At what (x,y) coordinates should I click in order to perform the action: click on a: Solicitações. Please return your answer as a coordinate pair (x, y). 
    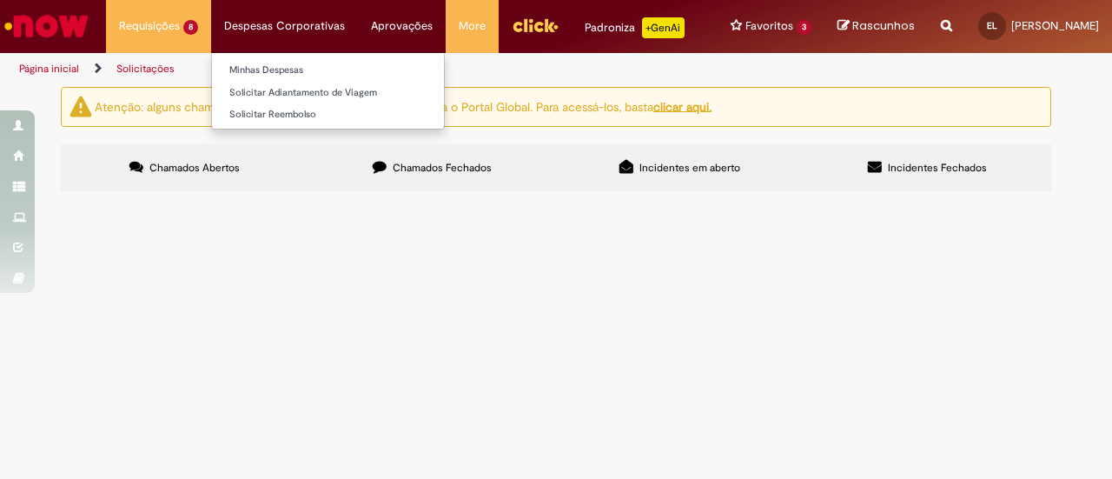
    Looking at the image, I should click on (145, 69).